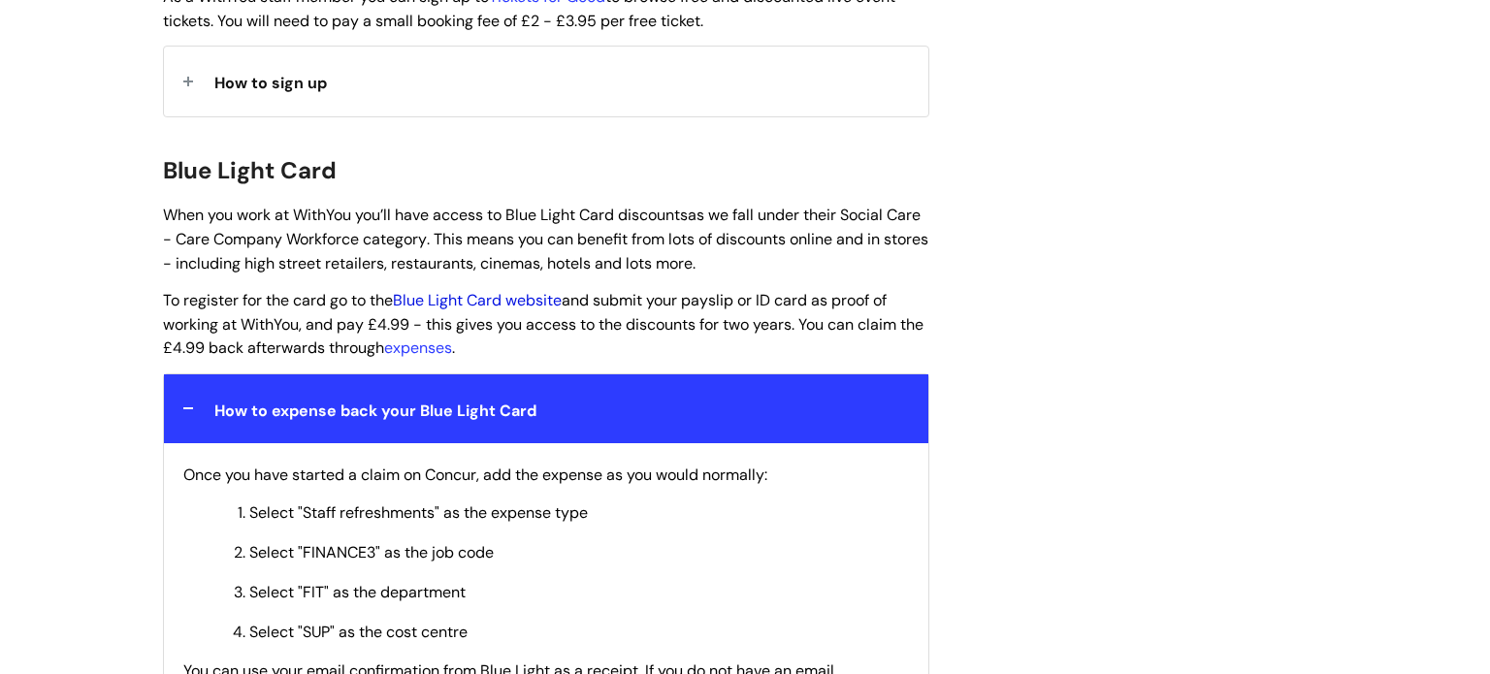 The height and width of the screenshot is (674, 1490). Describe the element at coordinates (475, 474) in the screenshot. I see `span: Once you have started a claim on Concur, add the expense as you would normally:` at that location.